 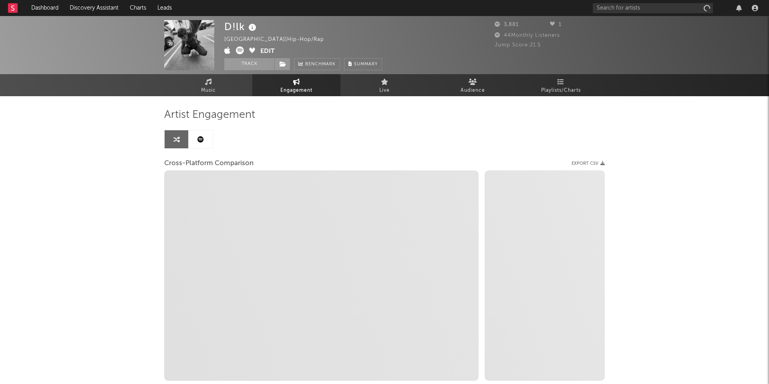 What do you see at coordinates (561, 90) in the screenshot?
I see `span: Playlists/Charts` at bounding box center [561, 90].